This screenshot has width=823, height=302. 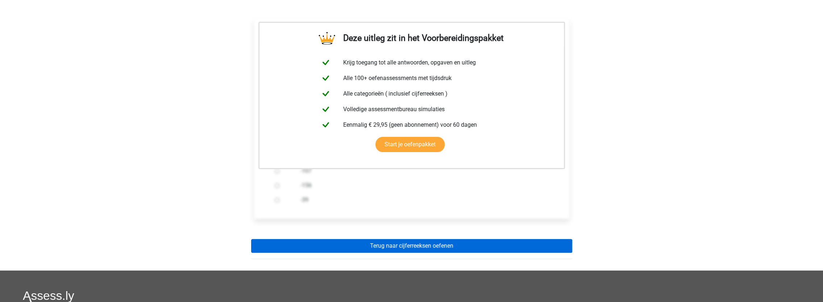 I want to click on label: -39, so click(x=423, y=200).